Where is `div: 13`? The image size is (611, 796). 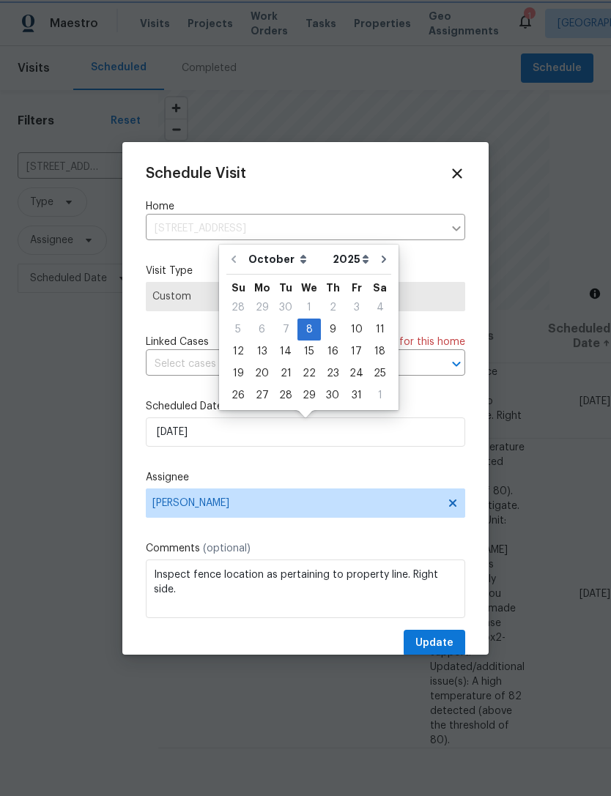 div: 13 is located at coordinates (262, 352).